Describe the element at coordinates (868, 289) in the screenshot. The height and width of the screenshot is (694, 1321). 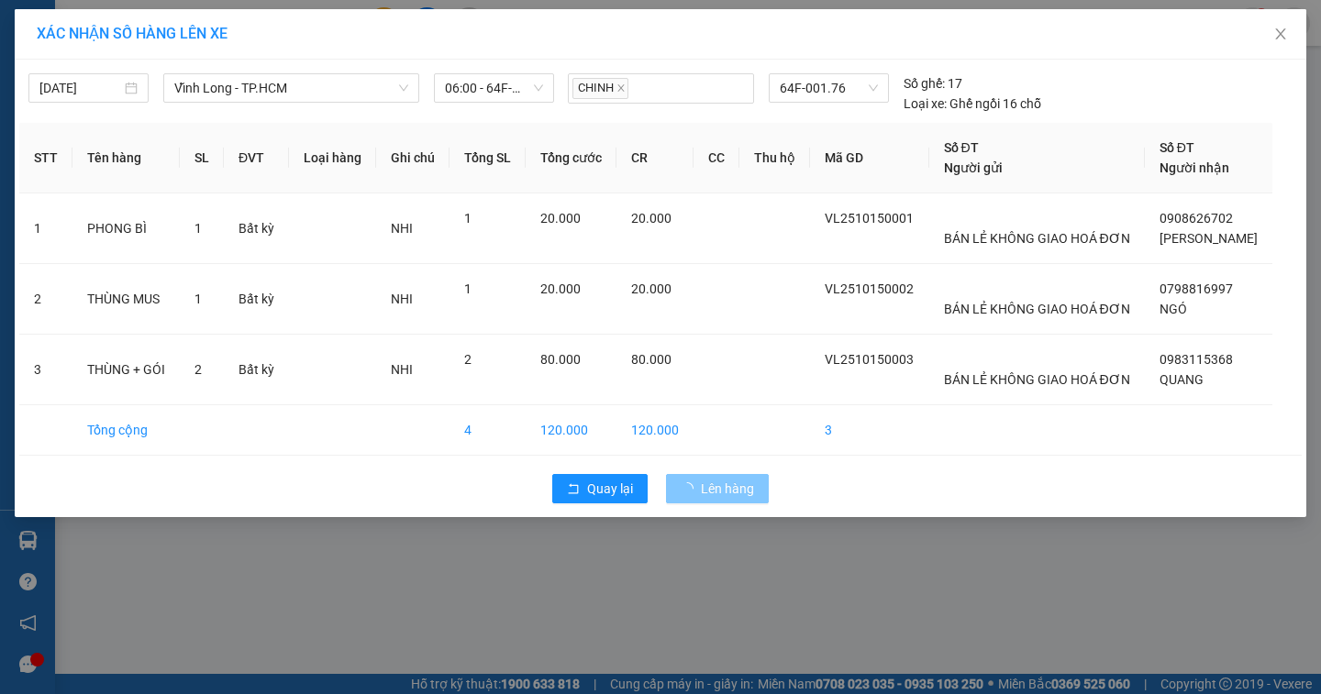
I see `span: VL2510150002` at that location.